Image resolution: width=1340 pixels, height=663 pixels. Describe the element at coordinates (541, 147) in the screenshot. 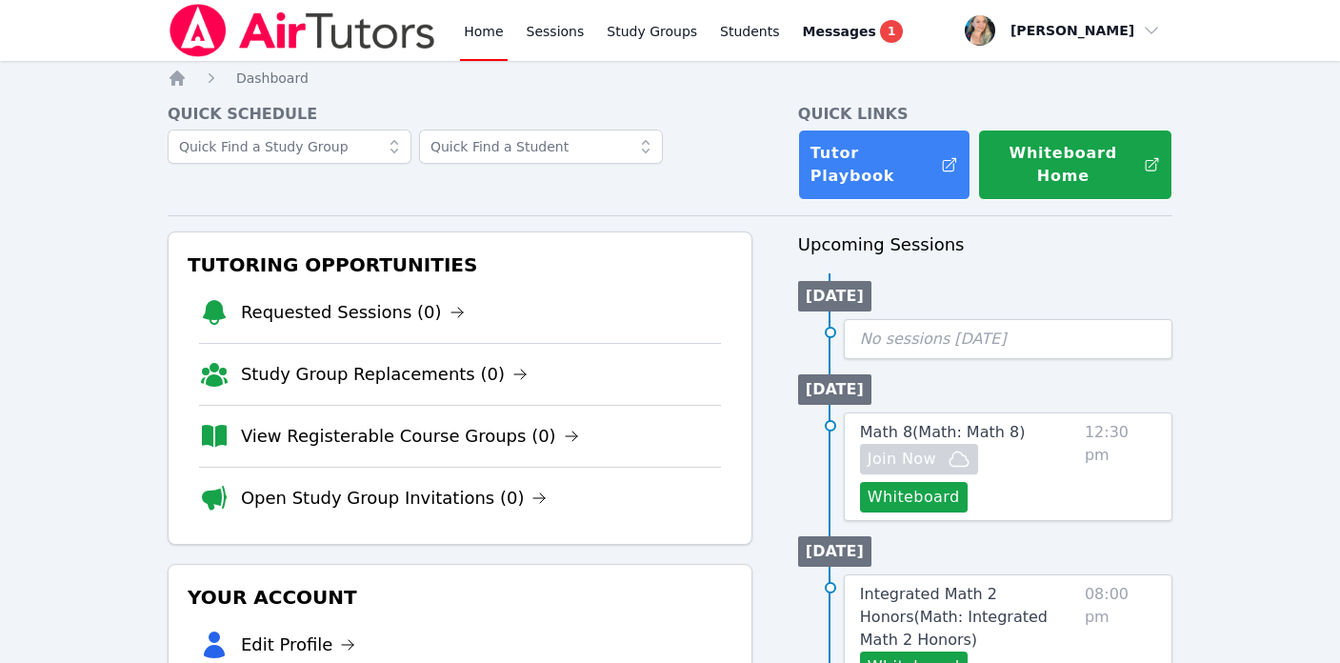

I see `input: Quick Find a Student` at that location.